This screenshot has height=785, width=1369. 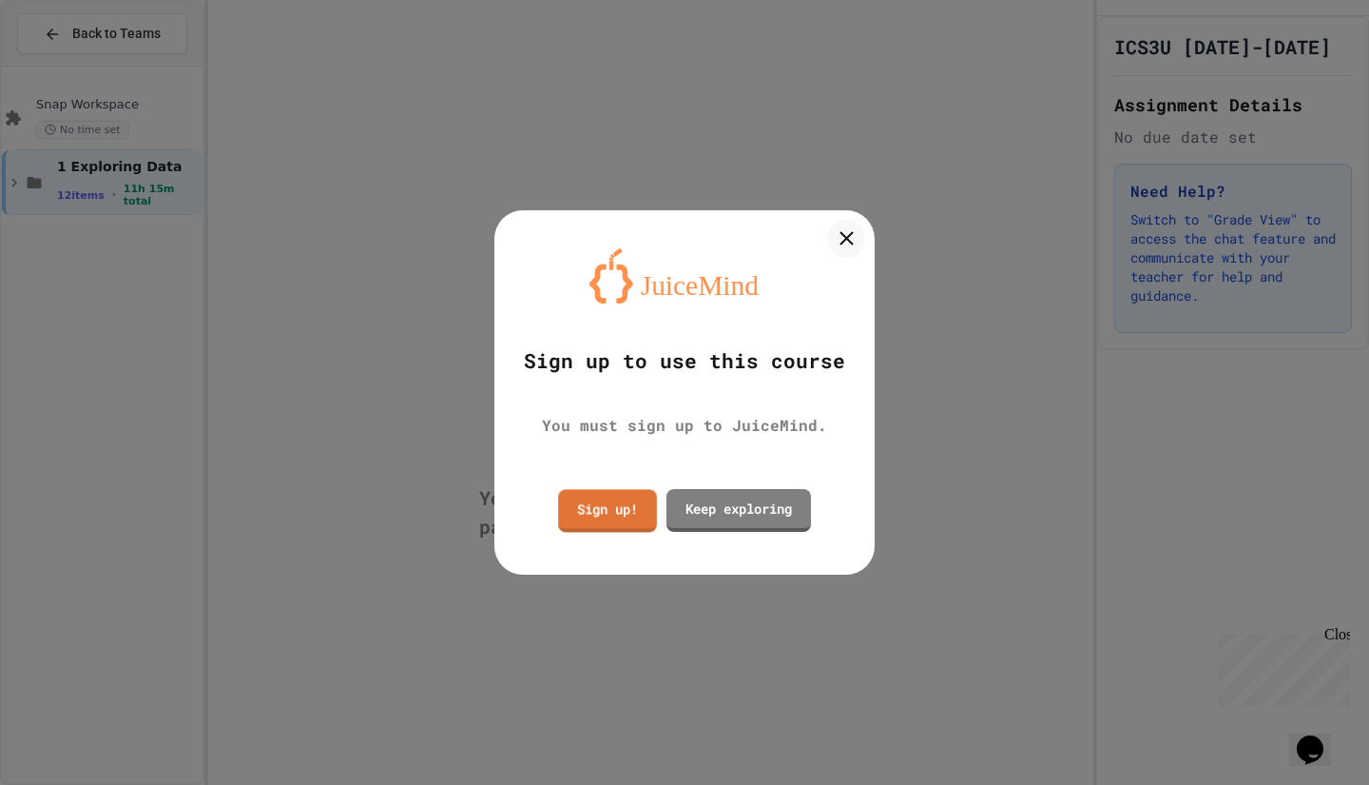 I want to click on div: Chat with us now!Close, so click(x=69, y=64).